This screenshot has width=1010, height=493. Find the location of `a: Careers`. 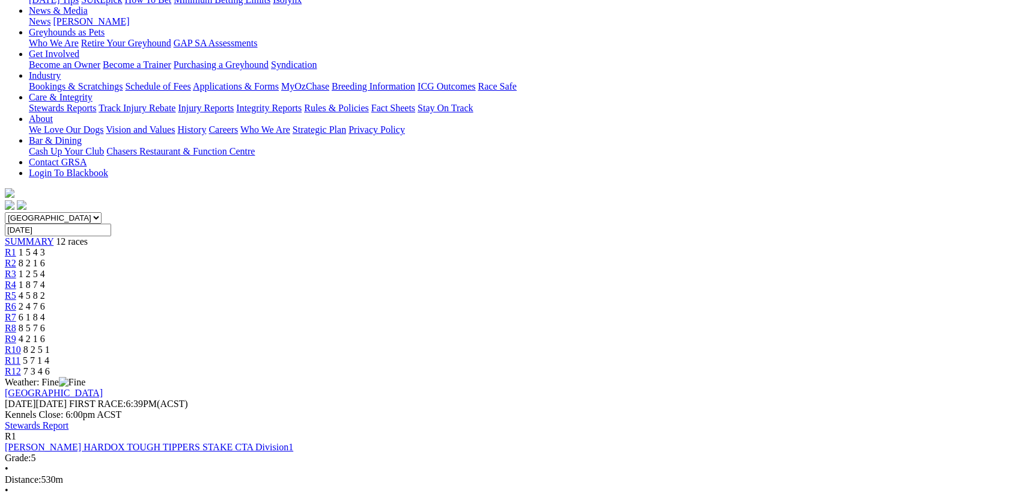

a: Careers is located at coordinates (223, 129).